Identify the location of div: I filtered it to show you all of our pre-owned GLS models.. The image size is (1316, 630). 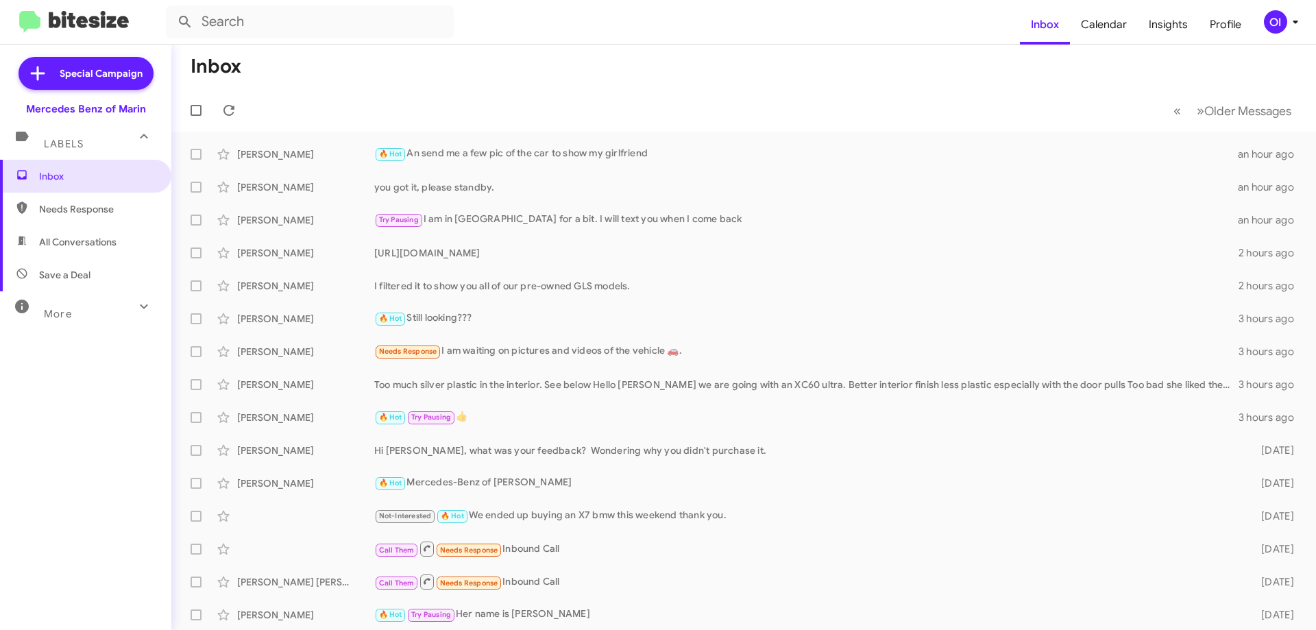
(806, 286).